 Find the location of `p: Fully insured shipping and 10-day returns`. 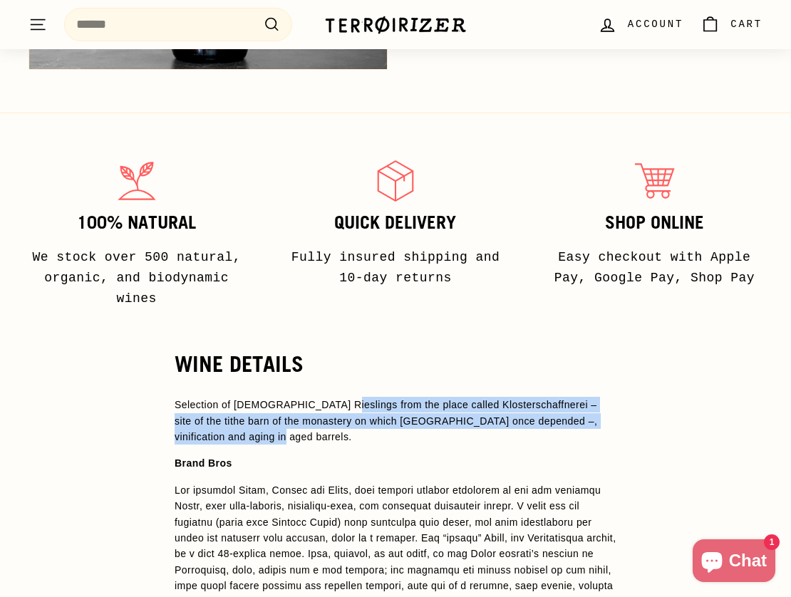

p: Fully insured shipping and 10-day returns is located at coordinates (395, 268).